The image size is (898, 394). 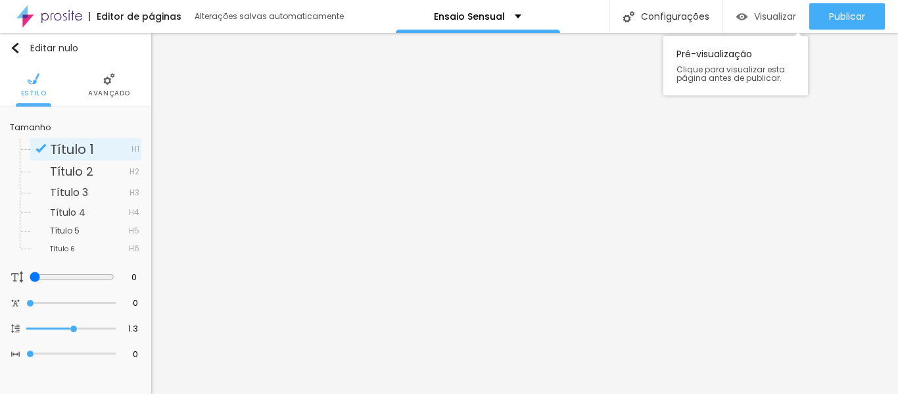 I want to click on font: Título 5, so click(x=64, y=230).